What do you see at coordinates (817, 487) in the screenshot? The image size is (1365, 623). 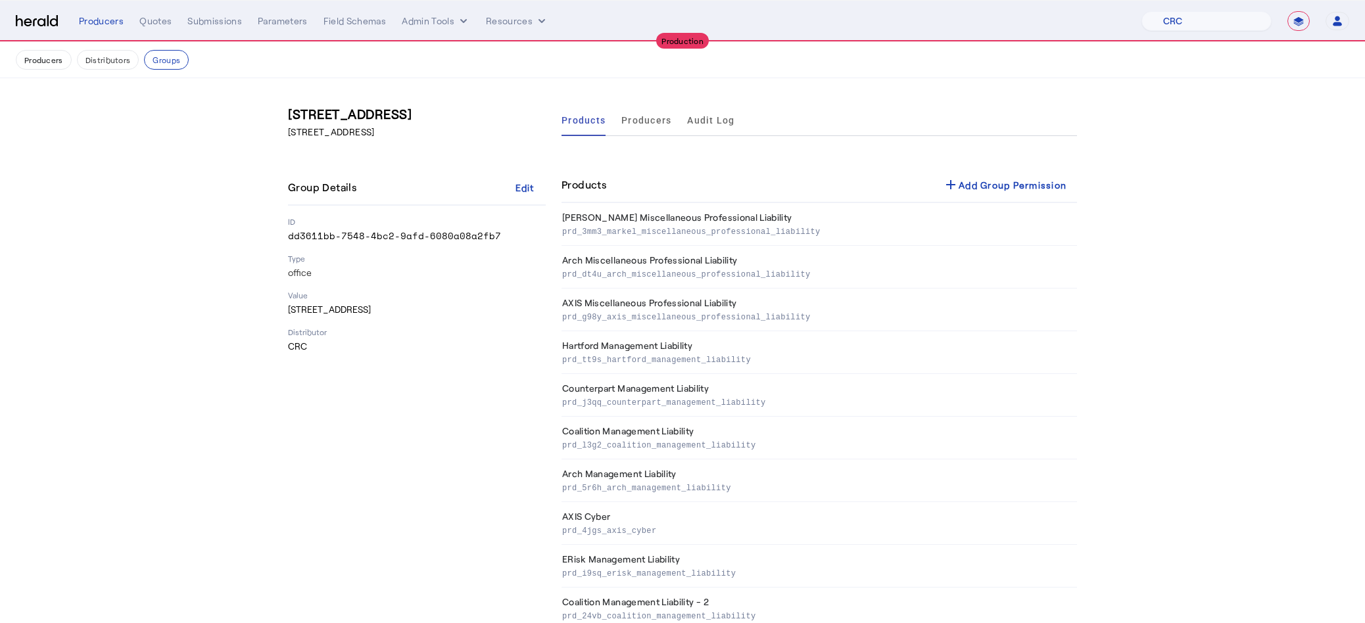 I see `p: prd_5r6h_arch_management_liability` at bounding box center [817, 487].